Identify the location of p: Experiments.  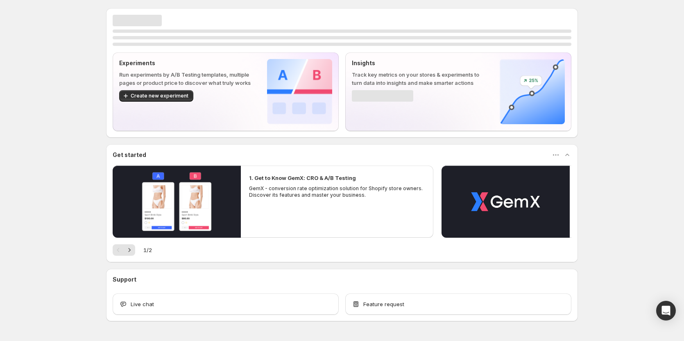
(186, 63).